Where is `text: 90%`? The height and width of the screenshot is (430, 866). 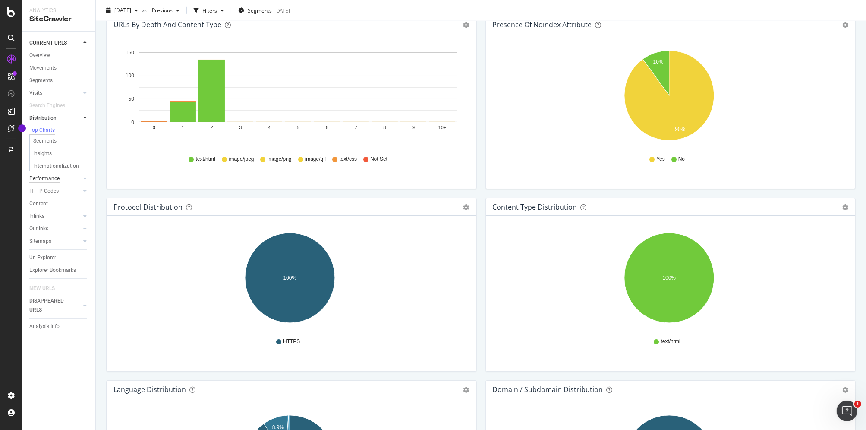
text: 90% is located at coordinates (680, 130).